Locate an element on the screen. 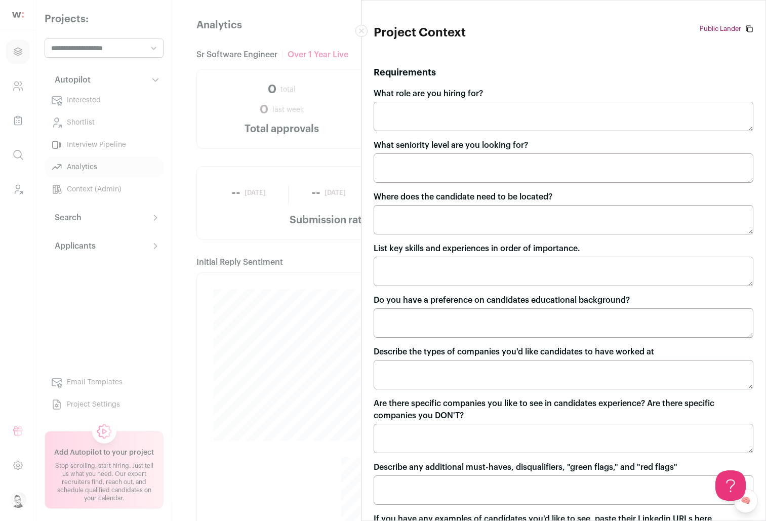  h2: Requirements is located at coordinates (564, 72).